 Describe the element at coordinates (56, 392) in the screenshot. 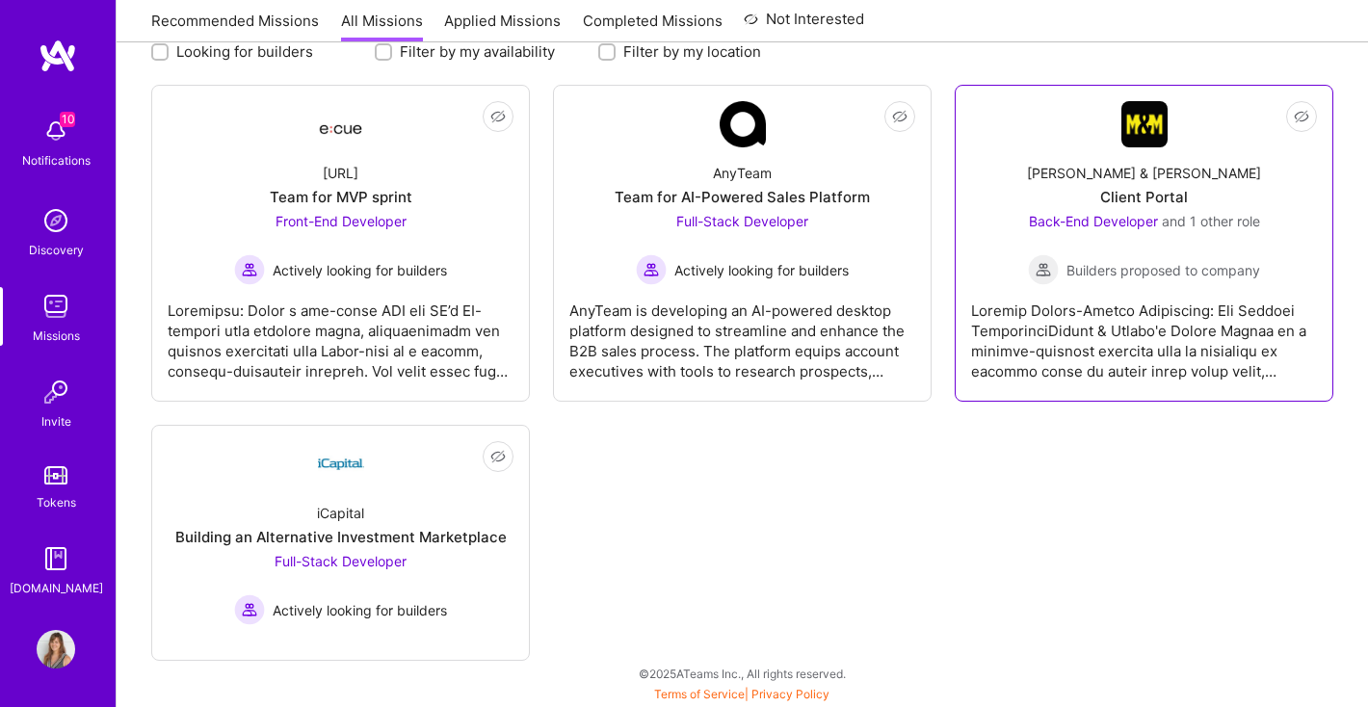

I see `img: Invite` at that location.